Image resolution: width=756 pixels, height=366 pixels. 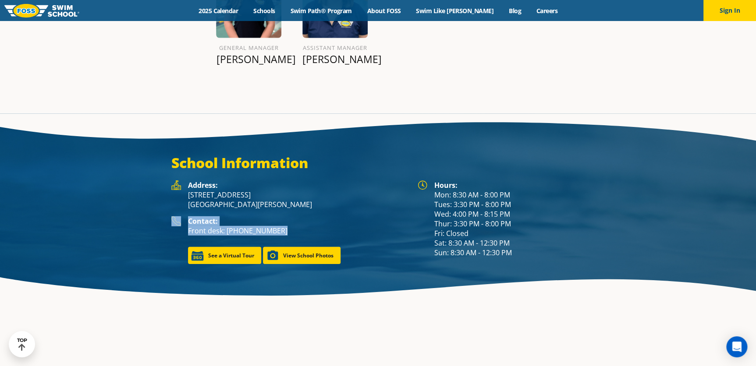 I want to click on h3: School Information, so click(x=378, y=163).